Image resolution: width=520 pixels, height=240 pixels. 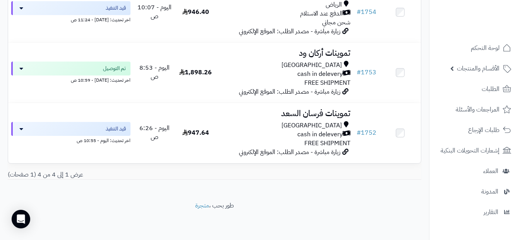 What do you see at coordinates (71, 140) in the screenshot?
I see `div: اخر تحديث: اليوم - 10:55 ص` at bounding box center [71, 140].